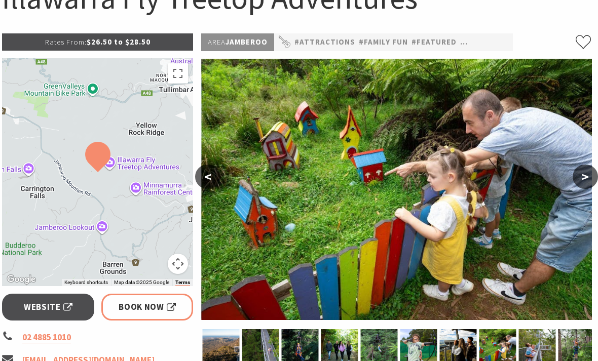 This screenshot has width=598, height=361. Describe the element at coordinates (97, 42) in the screenshot. I see `p: $26.50 to $28.50` at that location.